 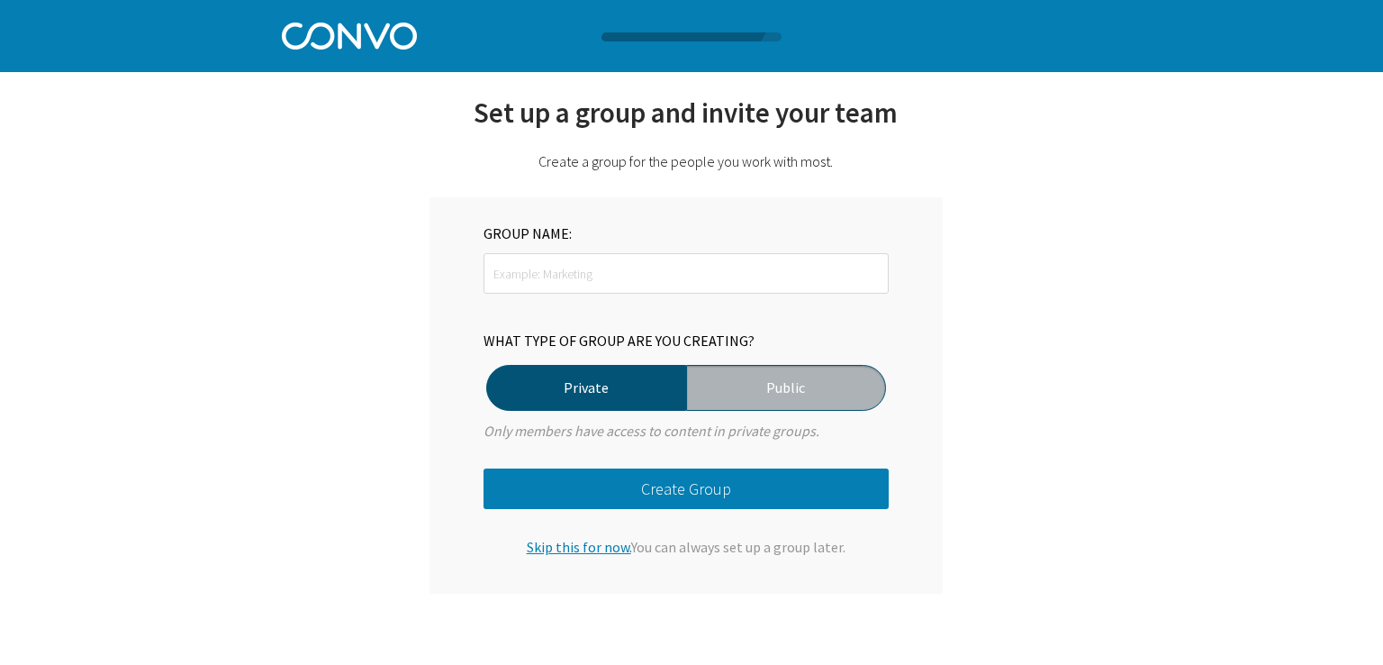 What do you see at coordinates (686, 488) in the screenshot?
I see `button: Create Group` at bounding box center [686, 488].